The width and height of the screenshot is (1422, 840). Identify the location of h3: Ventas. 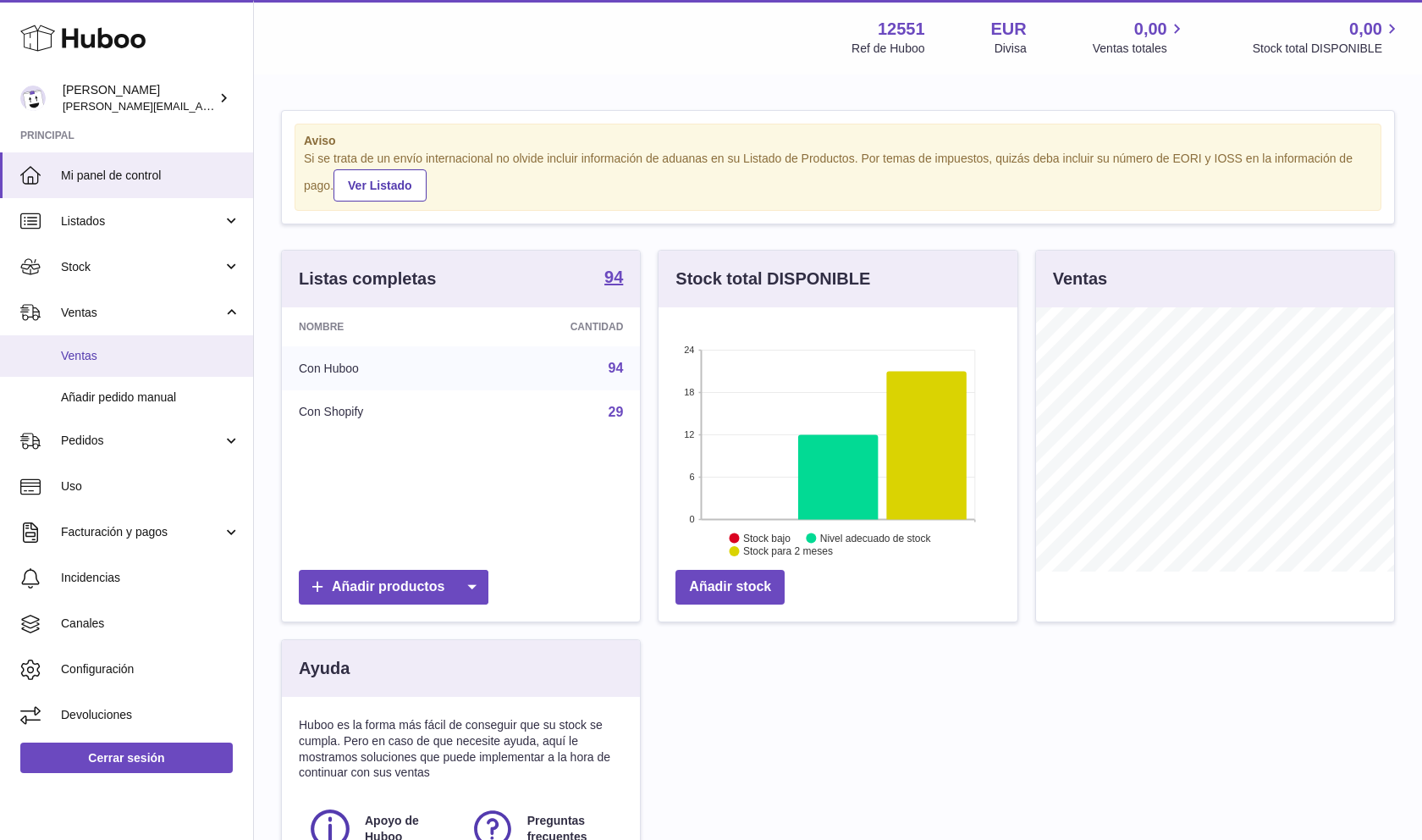
(1080, 278).